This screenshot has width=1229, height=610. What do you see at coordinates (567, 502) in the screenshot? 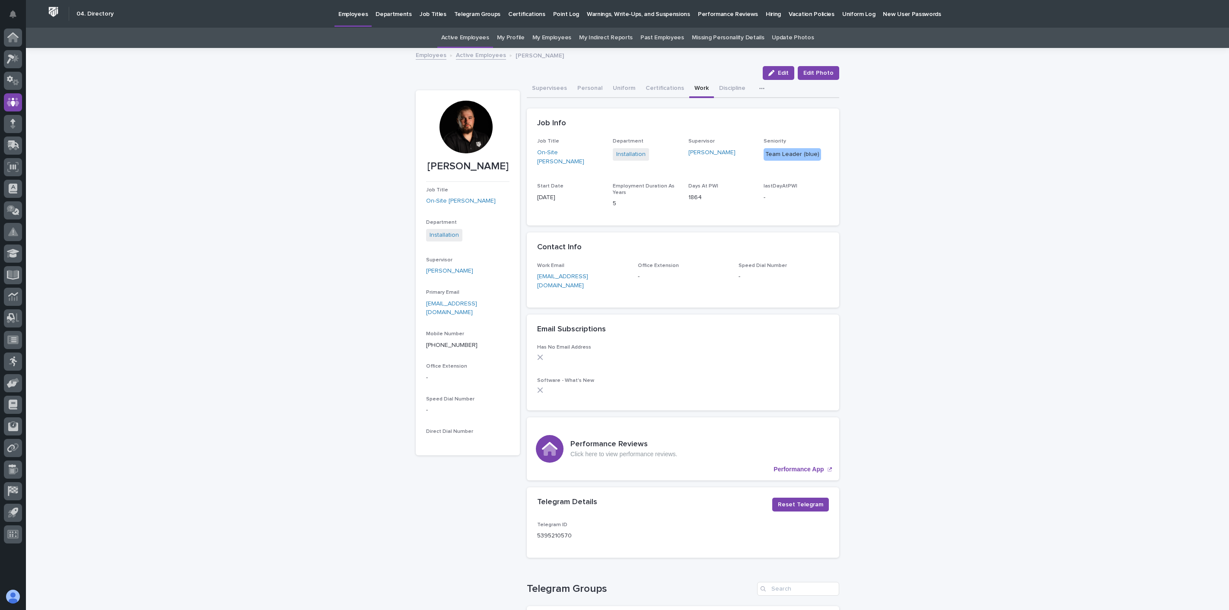
I see `h2: Telegram Details` at bounding box center [567, 502].